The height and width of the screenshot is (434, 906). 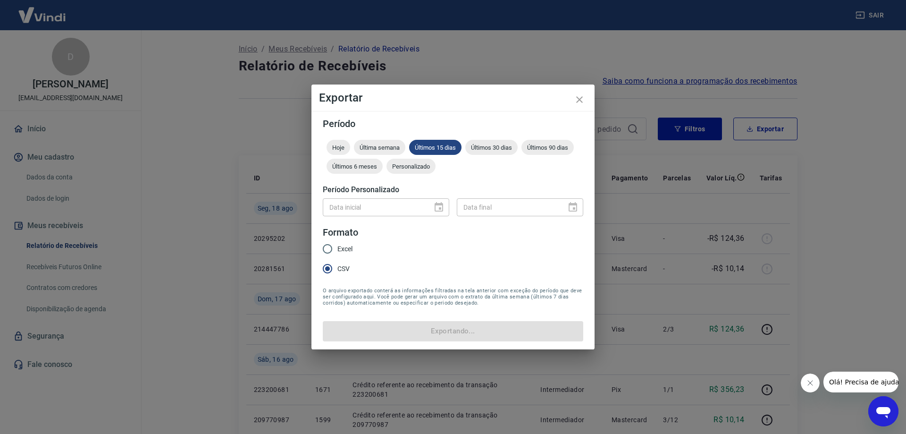 I want to click on span: Personalizado, so click(x=411, y=166).